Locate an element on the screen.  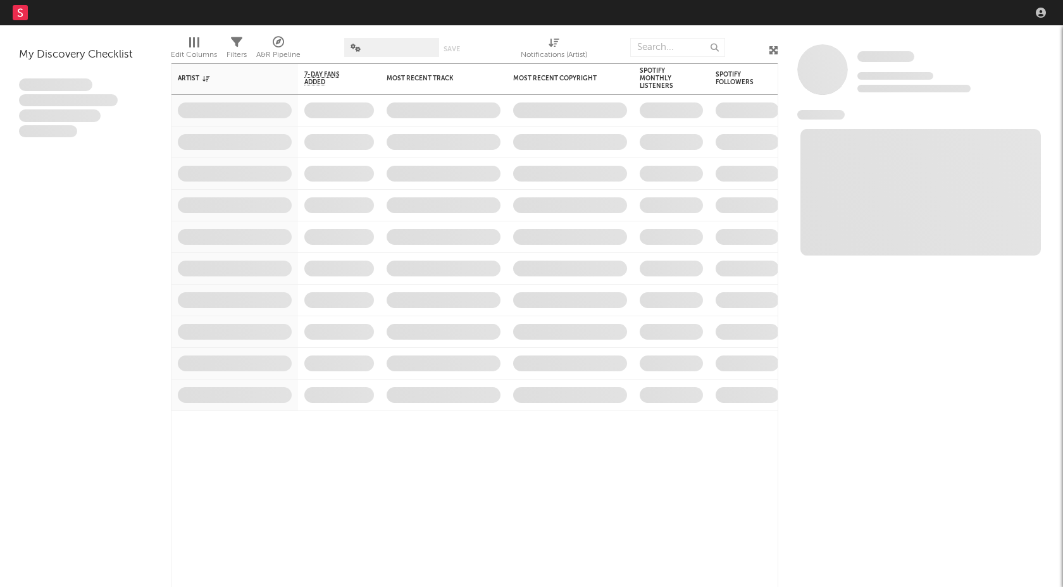
div: Spotify Followers is located at coordinates (738, 78).